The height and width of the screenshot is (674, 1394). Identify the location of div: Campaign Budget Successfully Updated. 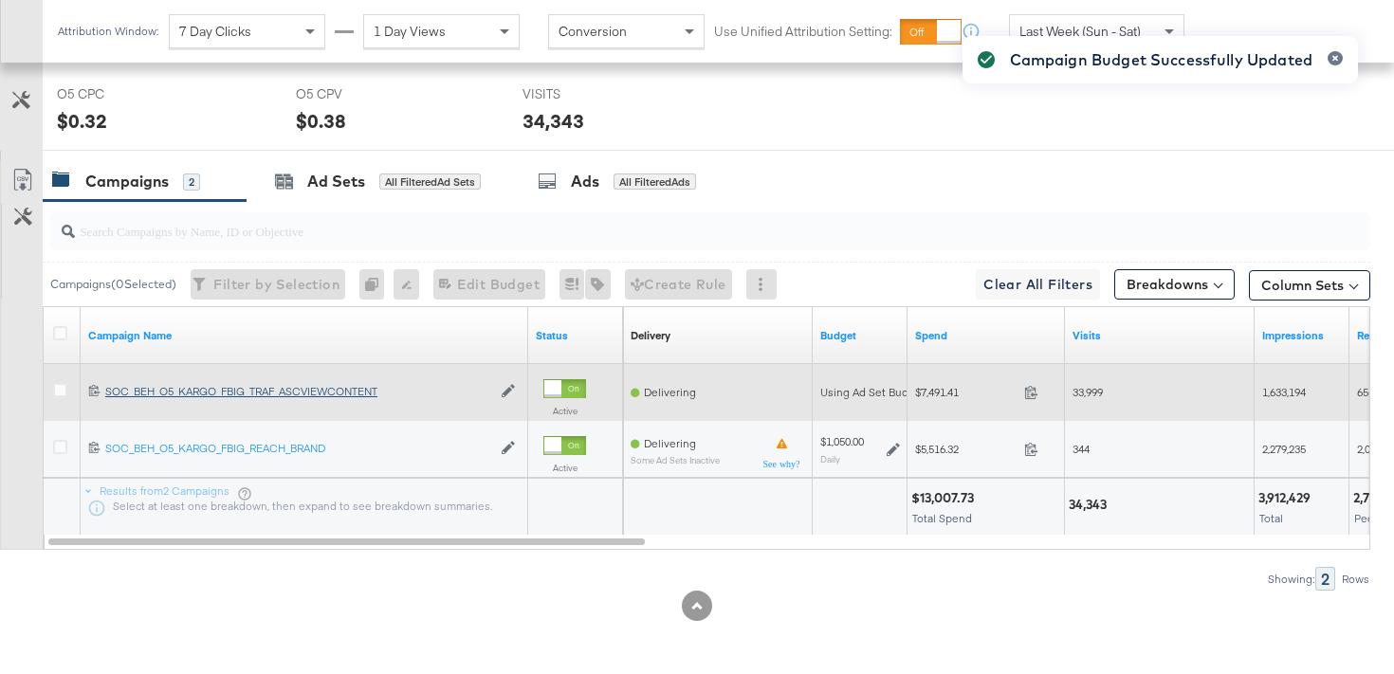
(1161, 60).